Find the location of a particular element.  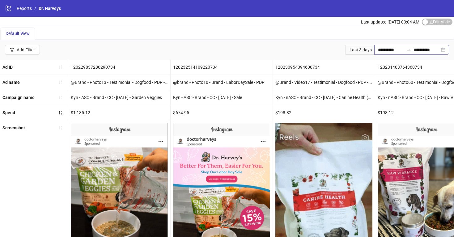

button: Add Filter is located at coordinates (22, 50).